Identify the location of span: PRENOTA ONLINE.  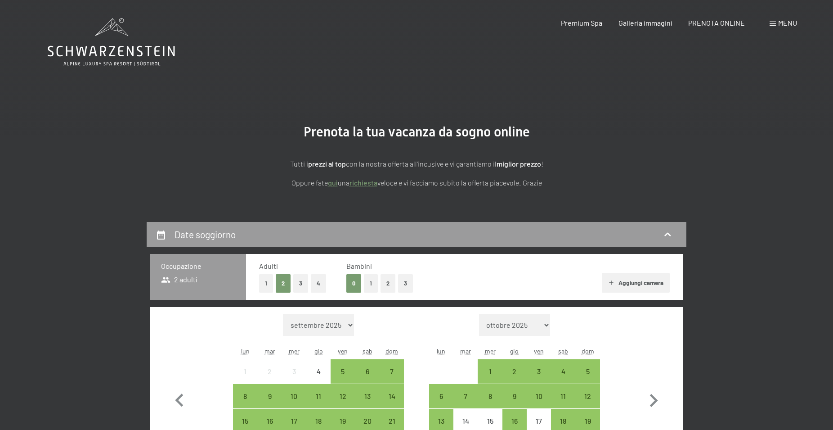
(717, 22).